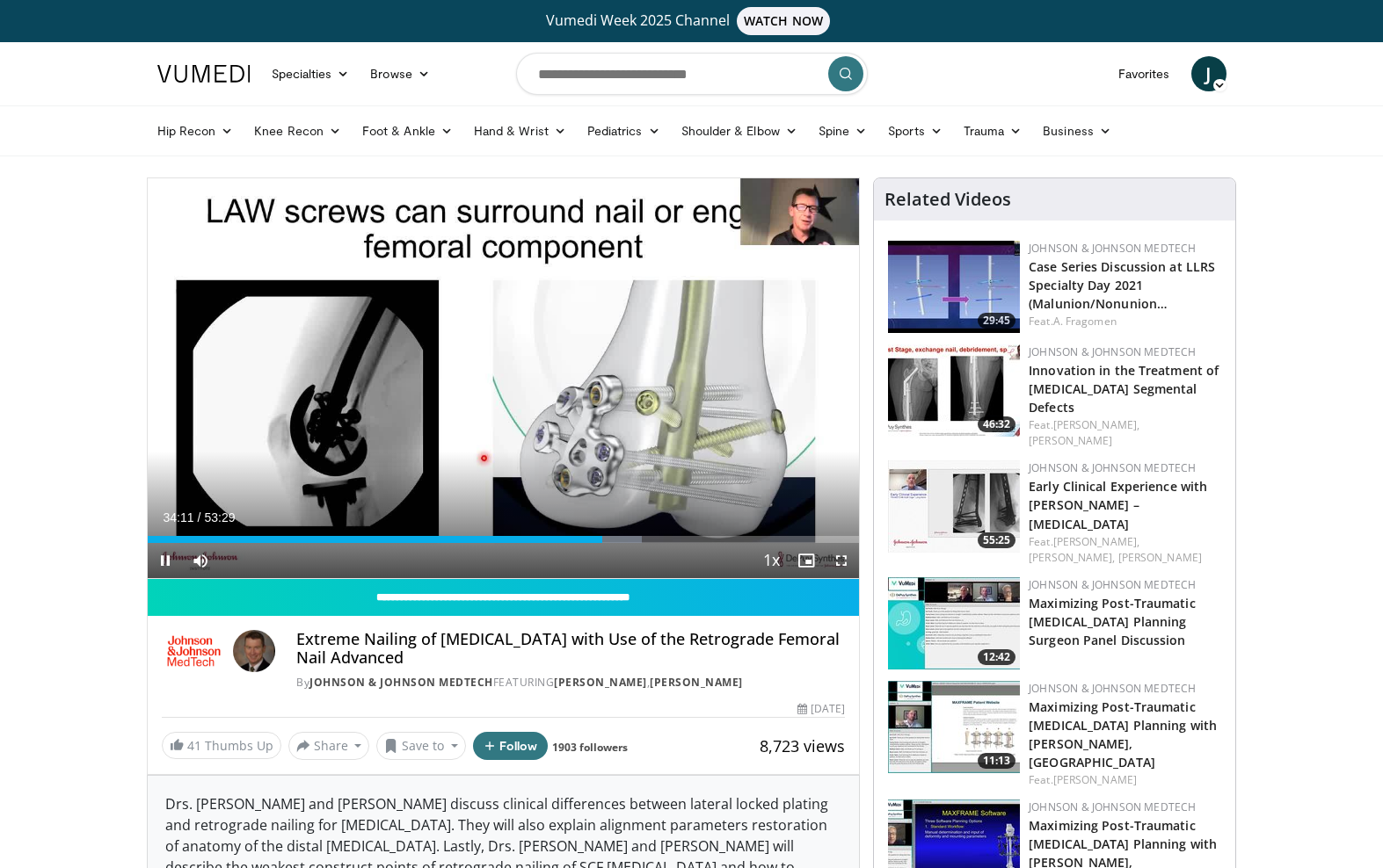 The image size is (1383, 868). Describe the element at coordinates (692, 21) in the screenshot. I see `a: Vumedi Week 2025 ChannelWATCH NOW` at that location.